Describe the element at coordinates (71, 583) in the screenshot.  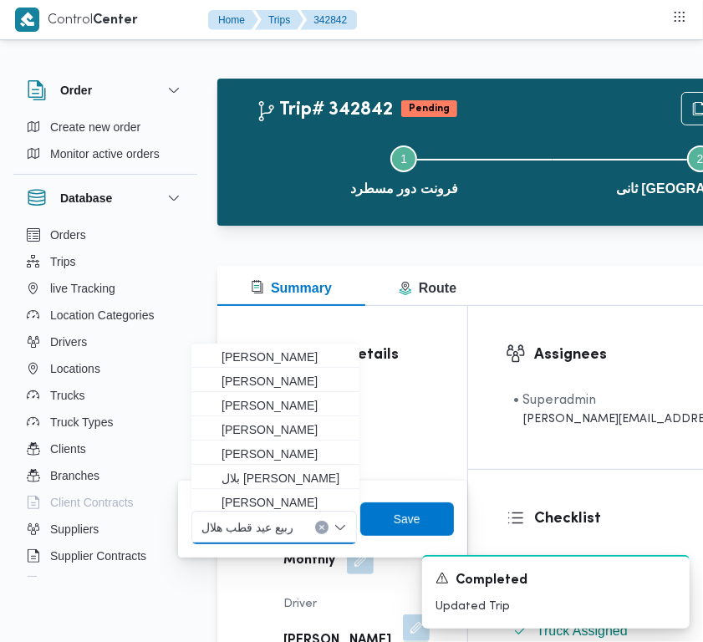
I see `span: Devices` at that location.